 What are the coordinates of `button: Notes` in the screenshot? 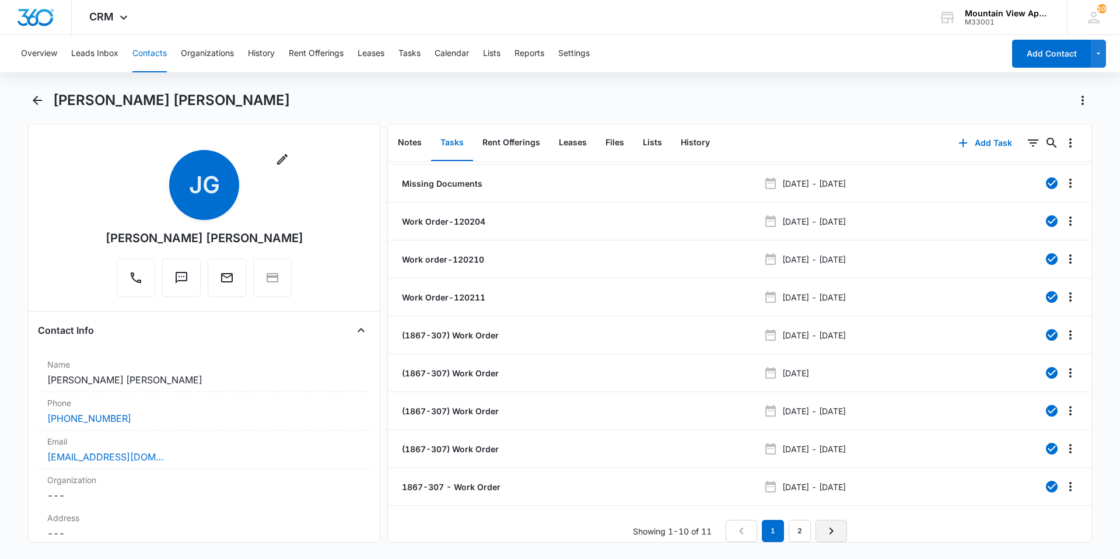 It's located at (410, 143).